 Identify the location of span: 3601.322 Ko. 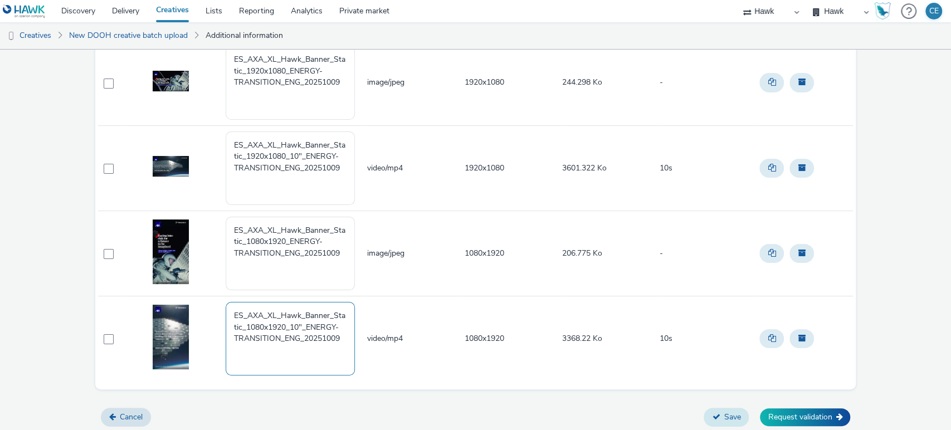
(585, 168).